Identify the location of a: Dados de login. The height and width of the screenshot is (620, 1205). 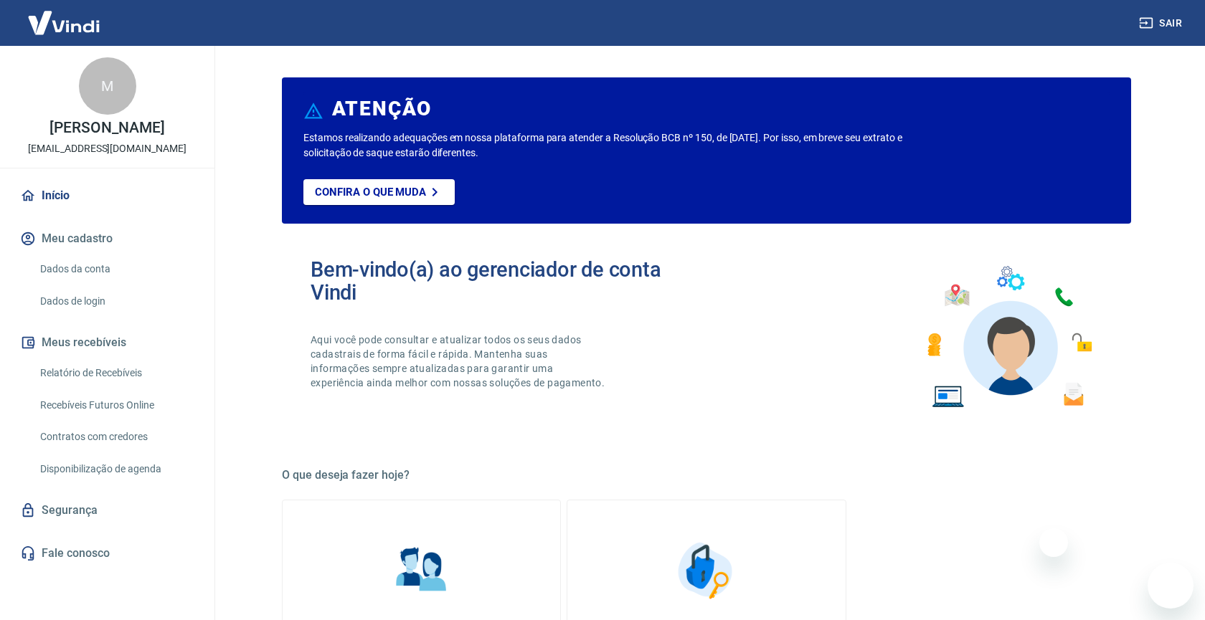
(115, 301).